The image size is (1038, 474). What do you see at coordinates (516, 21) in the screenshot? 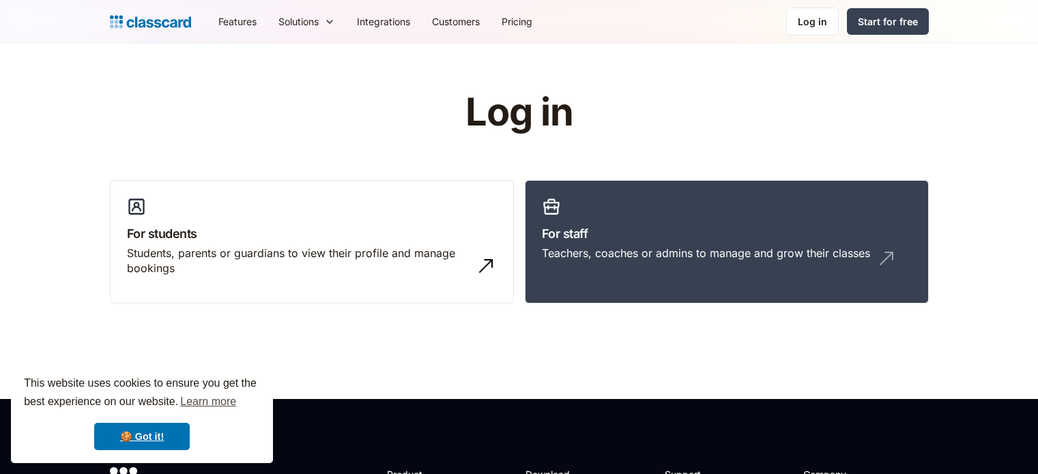
I see `a: Pricing` at bounding box center [516, 21].